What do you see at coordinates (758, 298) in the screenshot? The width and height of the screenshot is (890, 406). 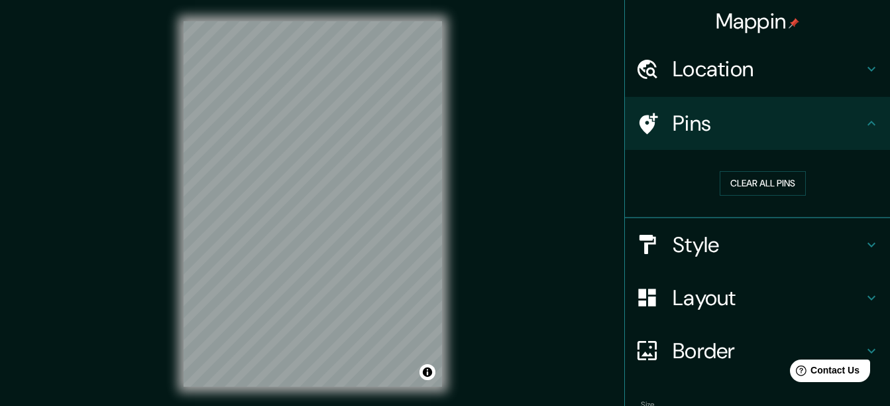 I see `div: Layout` at bounding box center [758, 298].